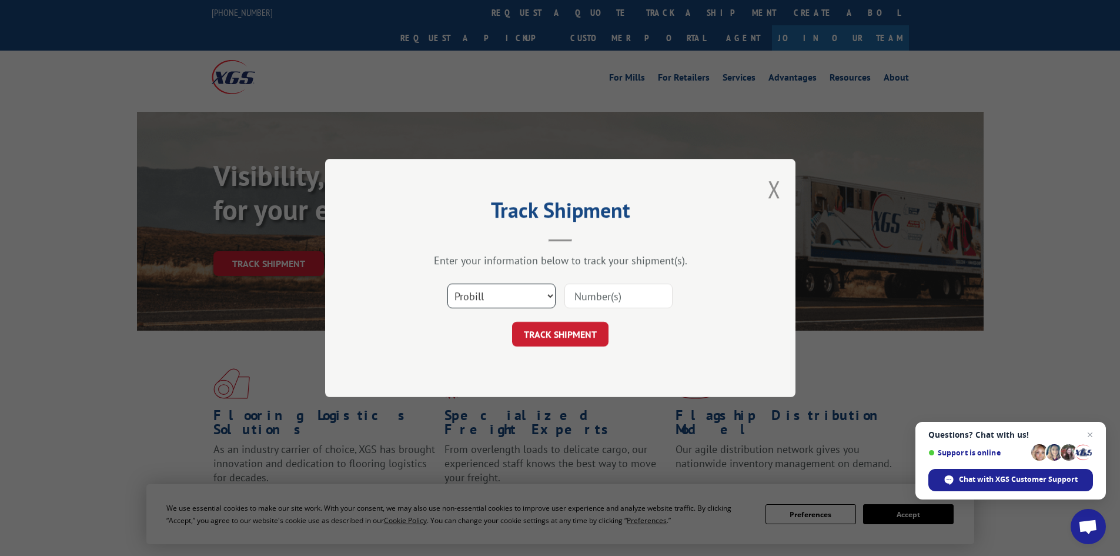  What do you see at coordinates (1089, 526) in the screenshot?
I see `div: Open chat` at bounding box center [1089, 526].